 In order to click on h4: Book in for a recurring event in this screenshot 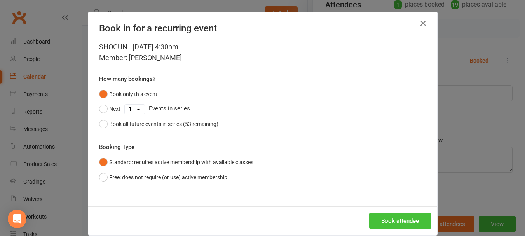, I will do `click(263, 28)`.